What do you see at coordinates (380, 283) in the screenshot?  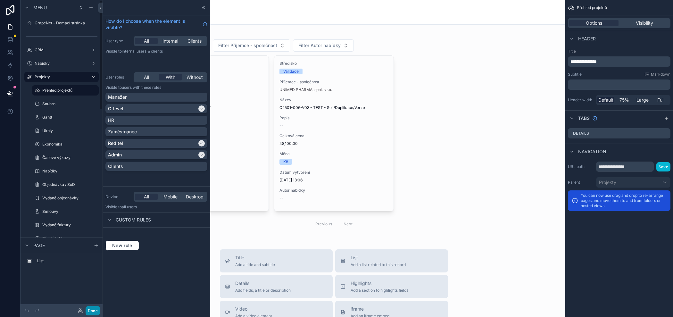 I see `span: Highlights` at bounding box center [380, 283].